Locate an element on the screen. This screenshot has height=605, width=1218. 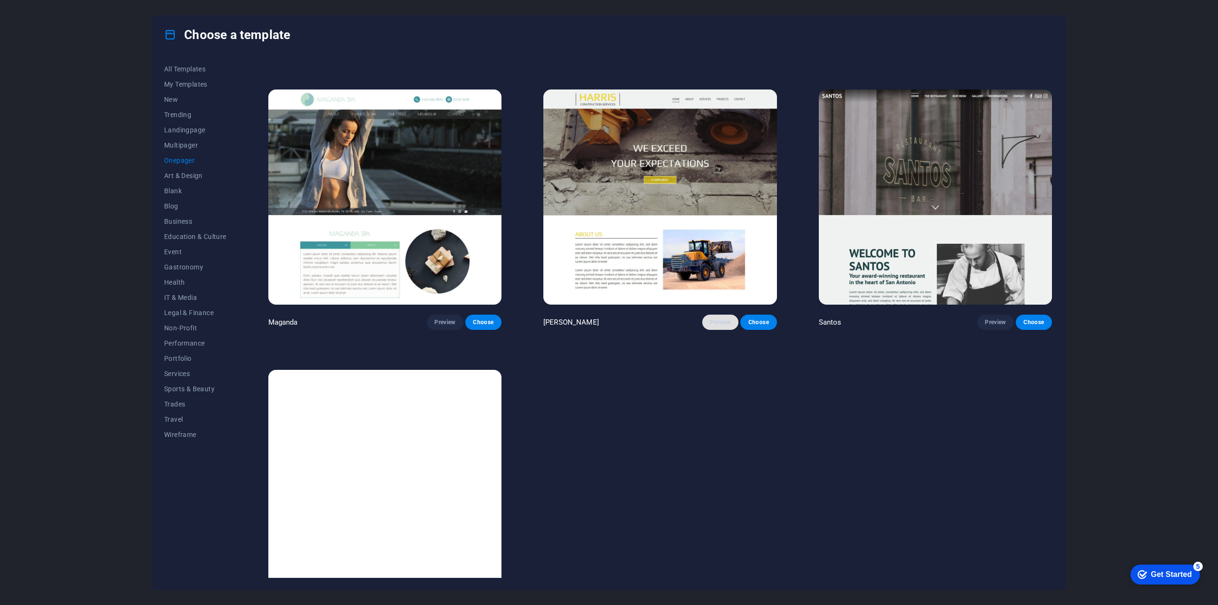
img: Harris is located at coordinates (660, 197).